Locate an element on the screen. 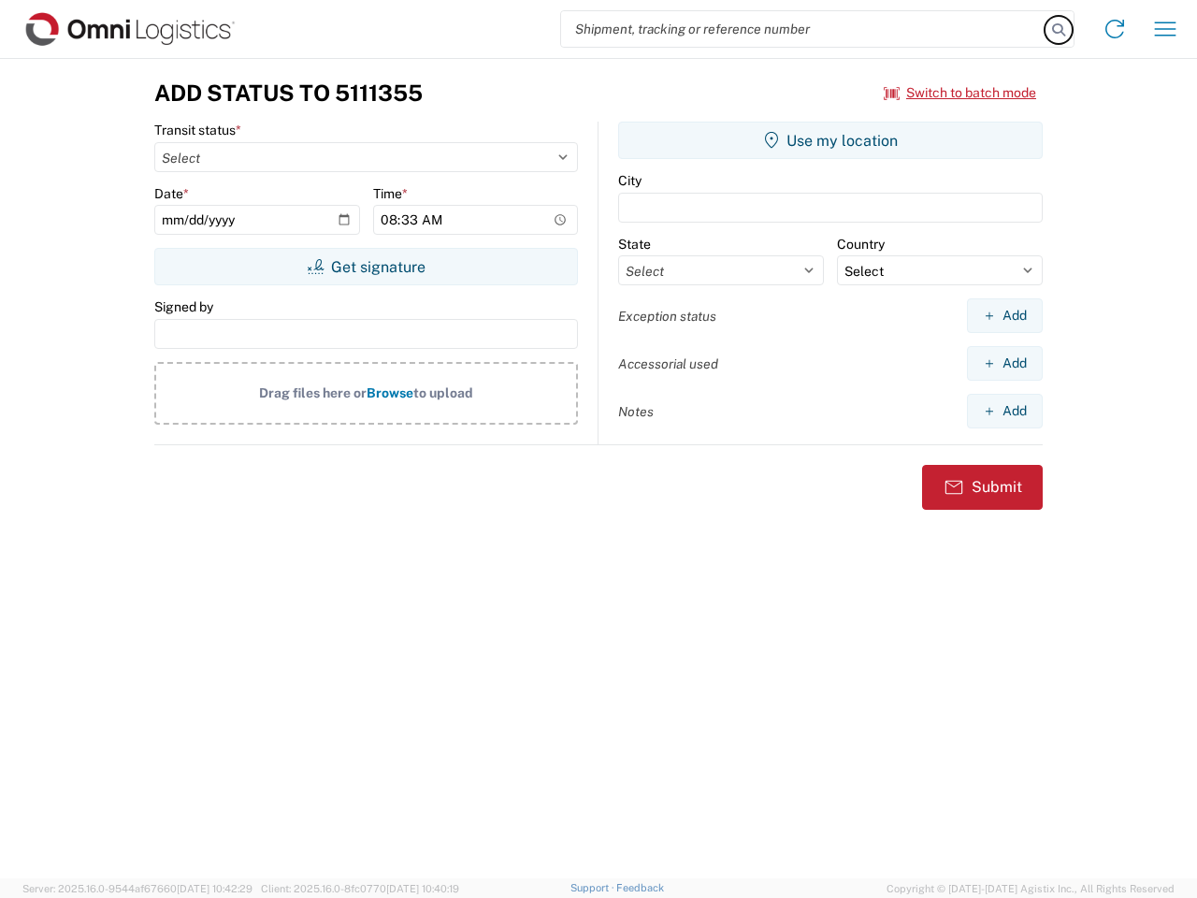 The image size is (1197, 898). label: Date is located at coordinates (171, 194).